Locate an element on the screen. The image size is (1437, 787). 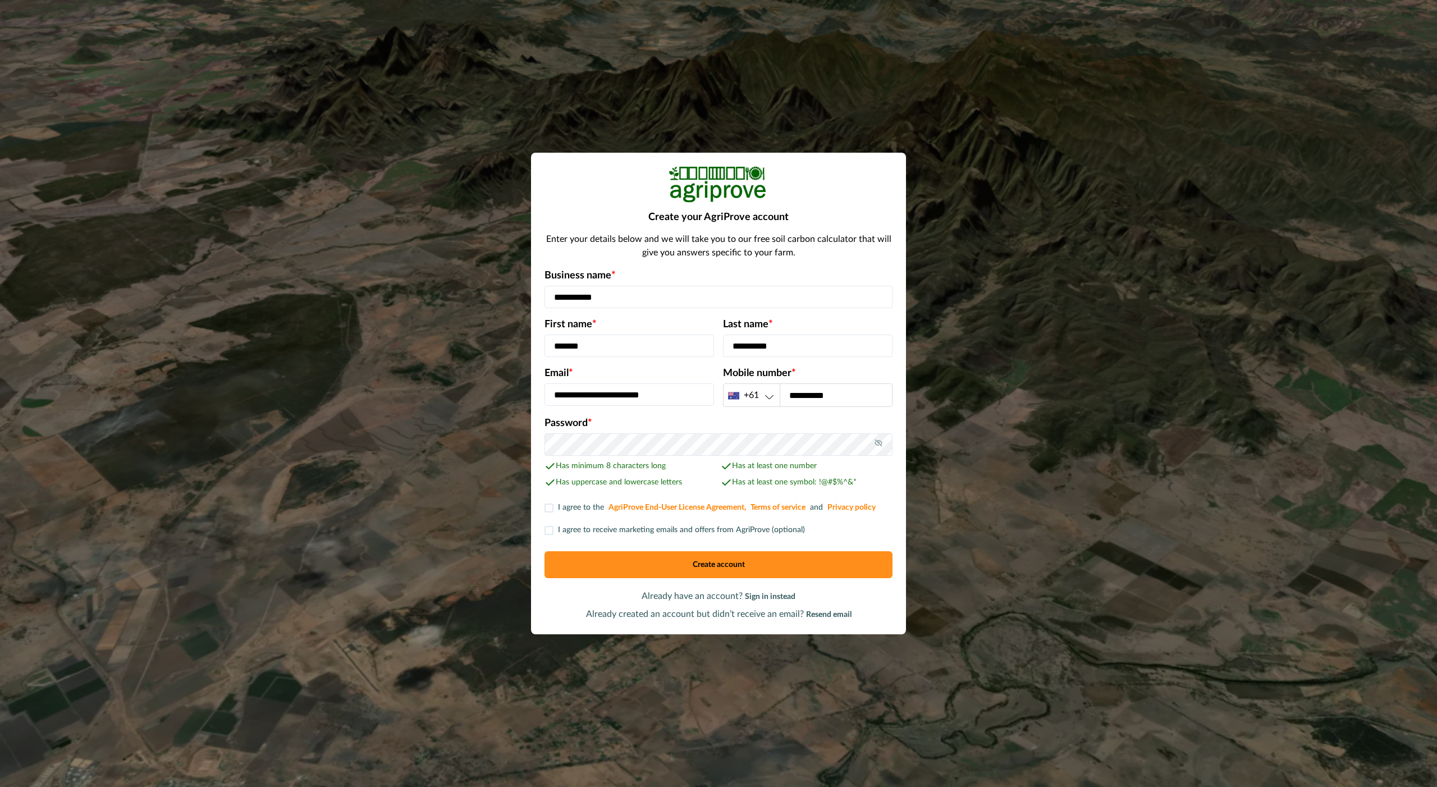
p: Password is located at coordinates (719, 423).